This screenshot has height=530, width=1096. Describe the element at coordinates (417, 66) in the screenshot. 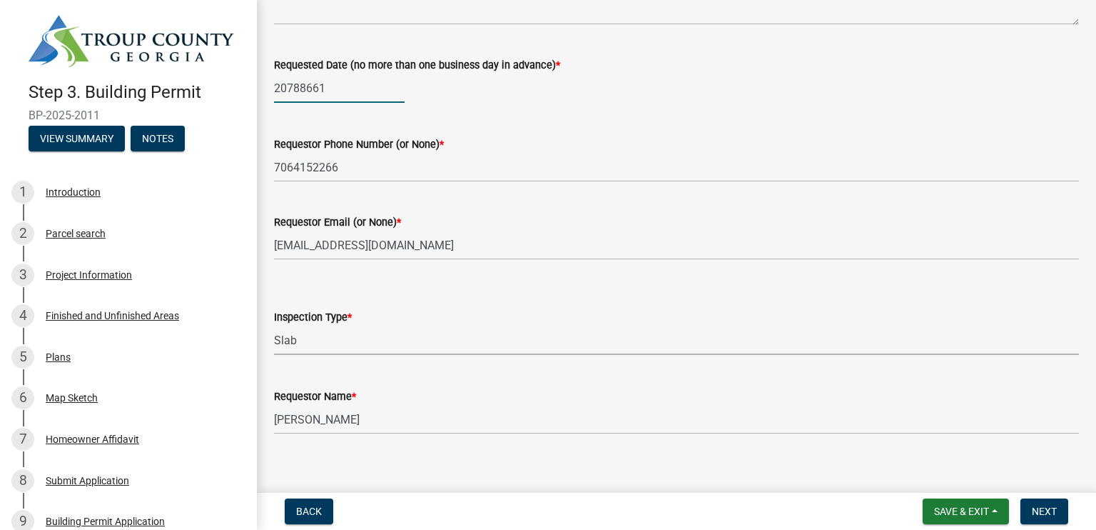

I see `label: Requested Date (no more than one business day in advance)` at that location.